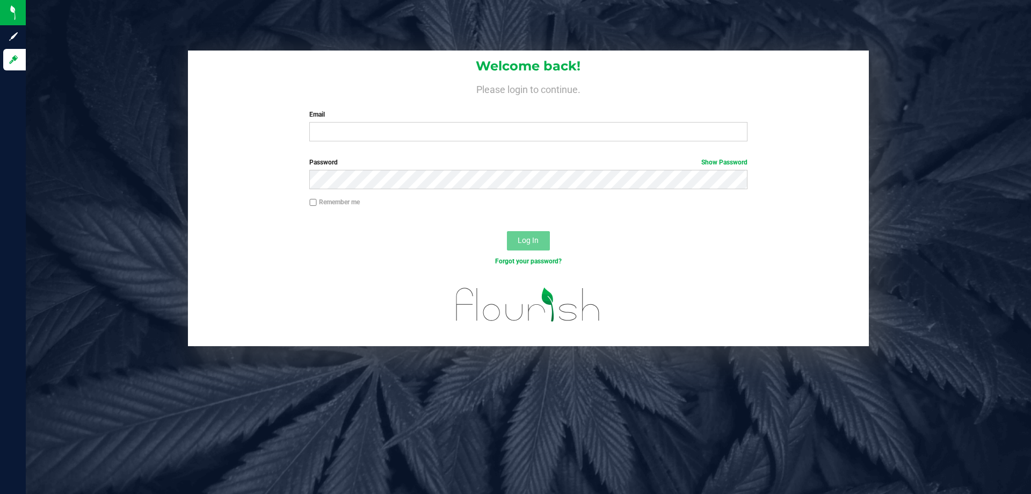 This screenshot has height=494, width=1031. What do you see at coordinates (528, 241) in the screenshot?
I see `button: Log In` at bounding box center [528, 241].